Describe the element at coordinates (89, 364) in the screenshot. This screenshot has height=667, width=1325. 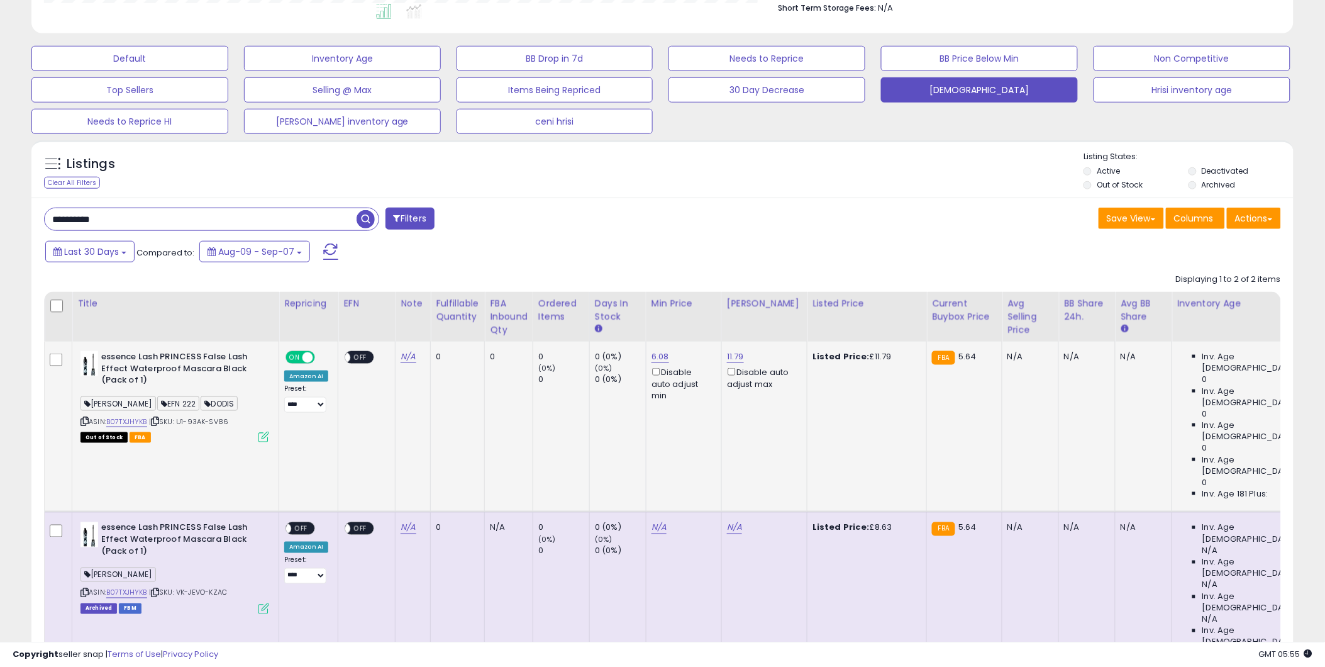
I see `img: 31pQVRvfYtL._SL40_.jpg` at that location.